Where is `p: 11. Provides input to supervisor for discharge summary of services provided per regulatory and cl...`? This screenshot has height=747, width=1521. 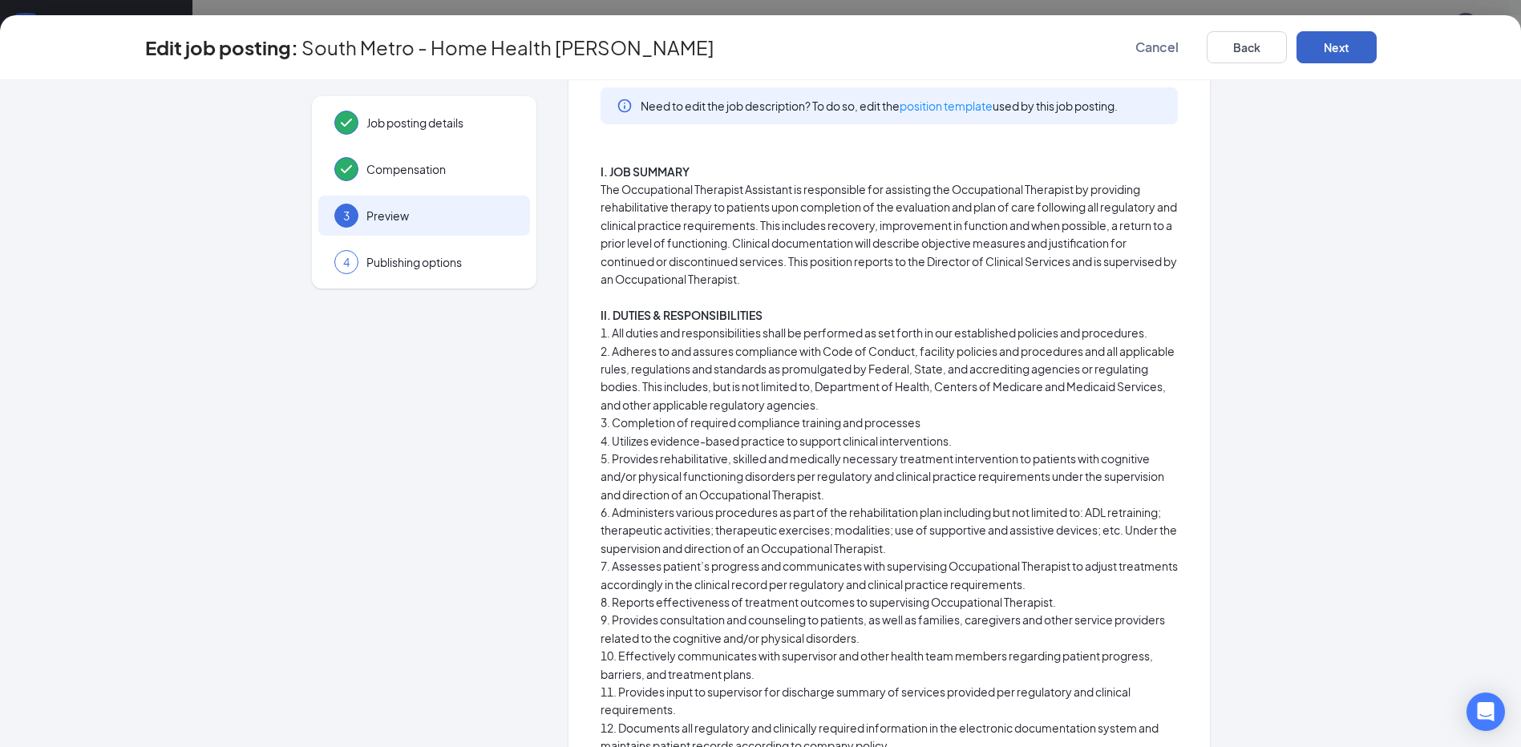 p: 11. Provides input to supervisor for discharge summary of services provided per regulatory and cl... is located at coordinates (889, 701).